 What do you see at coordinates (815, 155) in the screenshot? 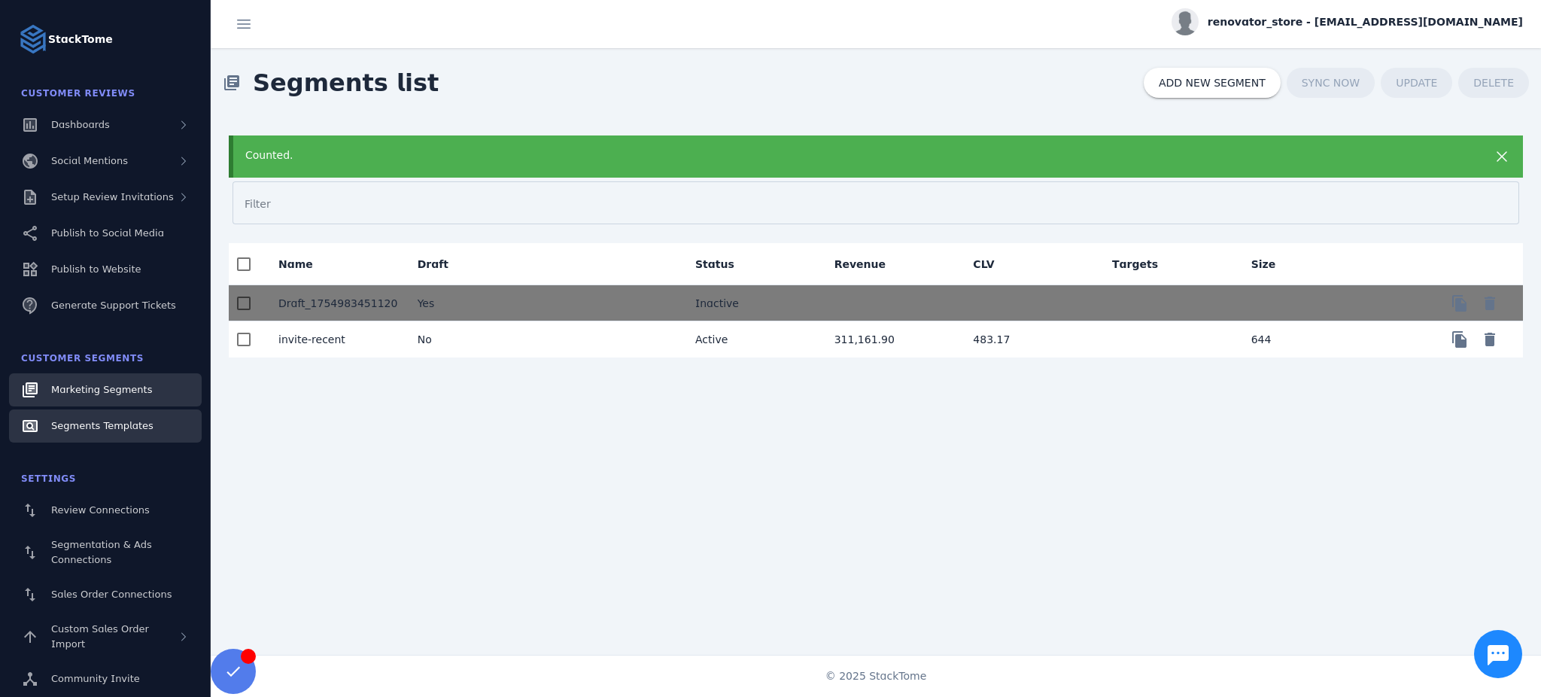
I see `div: Counted.` at bounding box center [815, 155].